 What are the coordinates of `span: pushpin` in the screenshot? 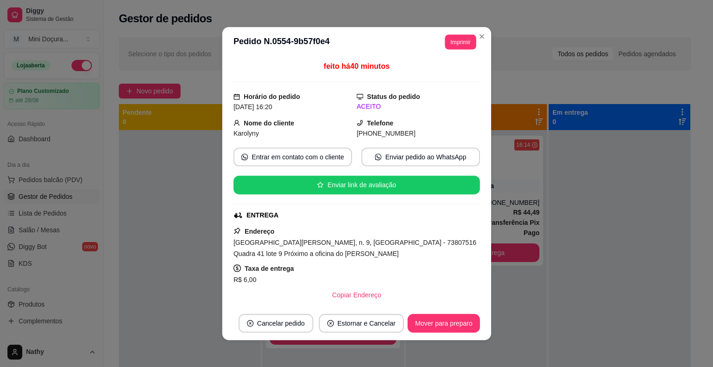 It's located at (237, 231).